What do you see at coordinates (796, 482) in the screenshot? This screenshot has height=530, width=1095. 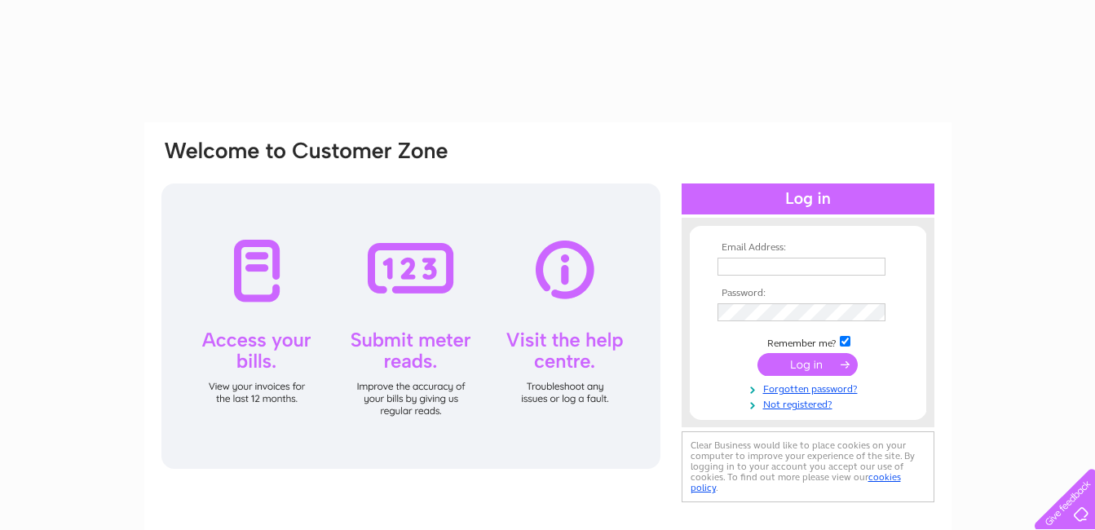 I see `a: cookies policy` at bounding box center [796, 482].